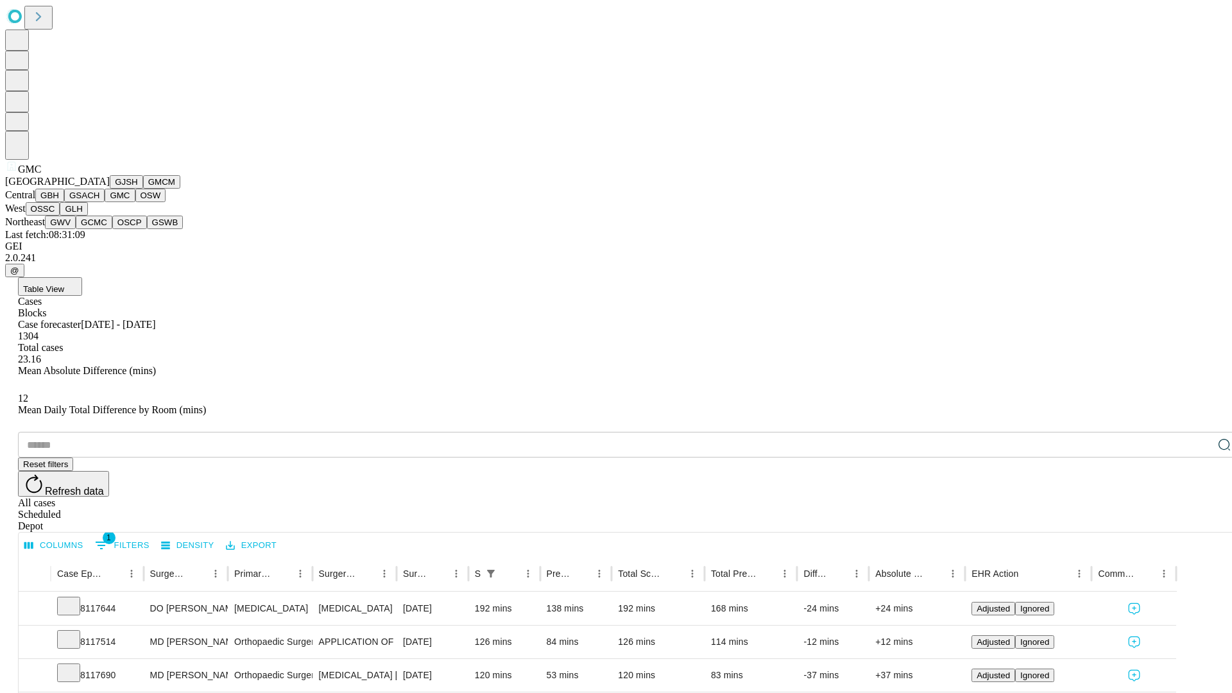 This screenshot has width=1232, height=693. Describe the element at coordinates (87, 370) in the screenshot. I see `span: Mean Absolute Difference (mins)` at that location.